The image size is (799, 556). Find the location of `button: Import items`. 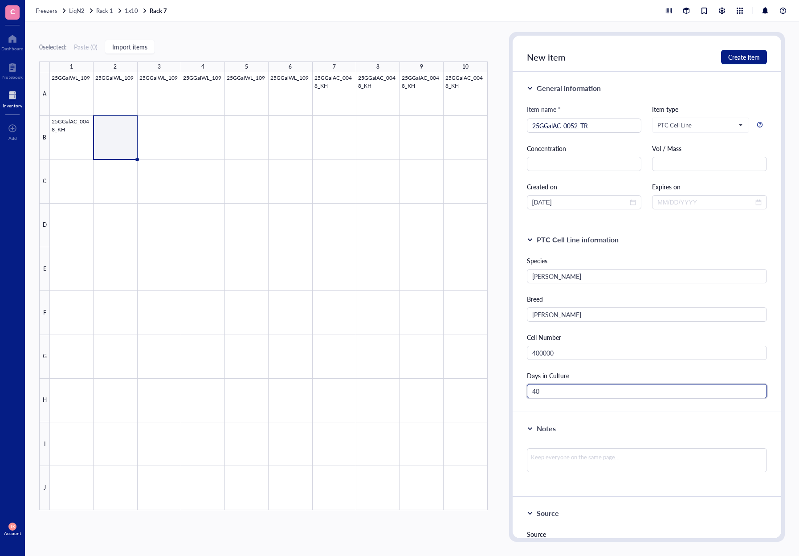

button: Import items is located at coordinates (130, 47).